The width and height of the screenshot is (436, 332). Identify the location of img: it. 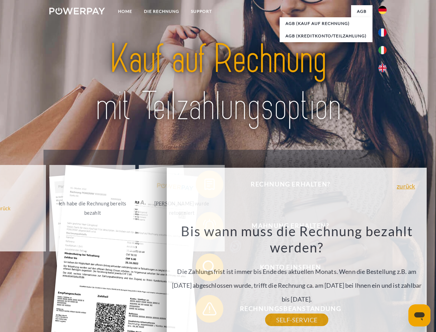
(383, 50).